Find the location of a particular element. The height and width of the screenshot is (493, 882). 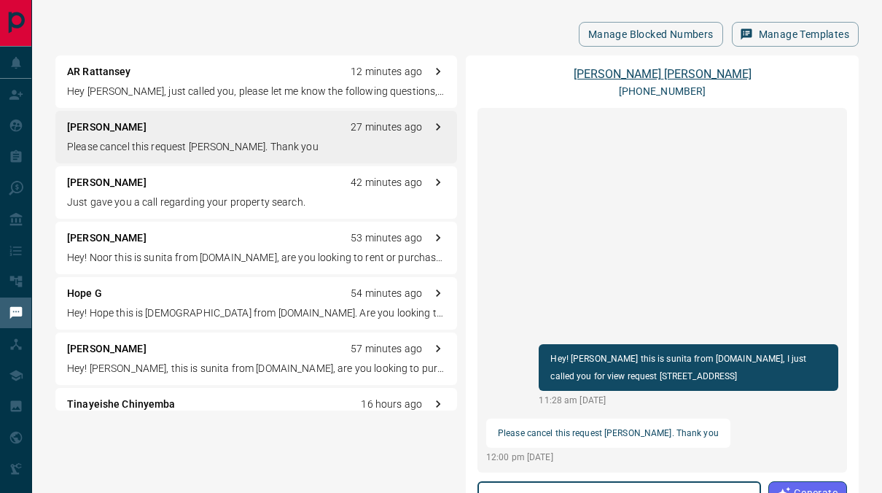

p: 53 minutes ago is located at coordinates (386, 238).